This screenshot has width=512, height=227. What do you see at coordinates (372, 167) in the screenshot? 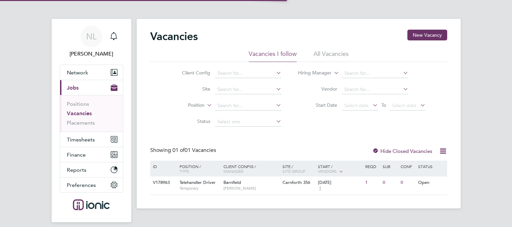
I see `div: Reqd` at bounding box center [372, 167].